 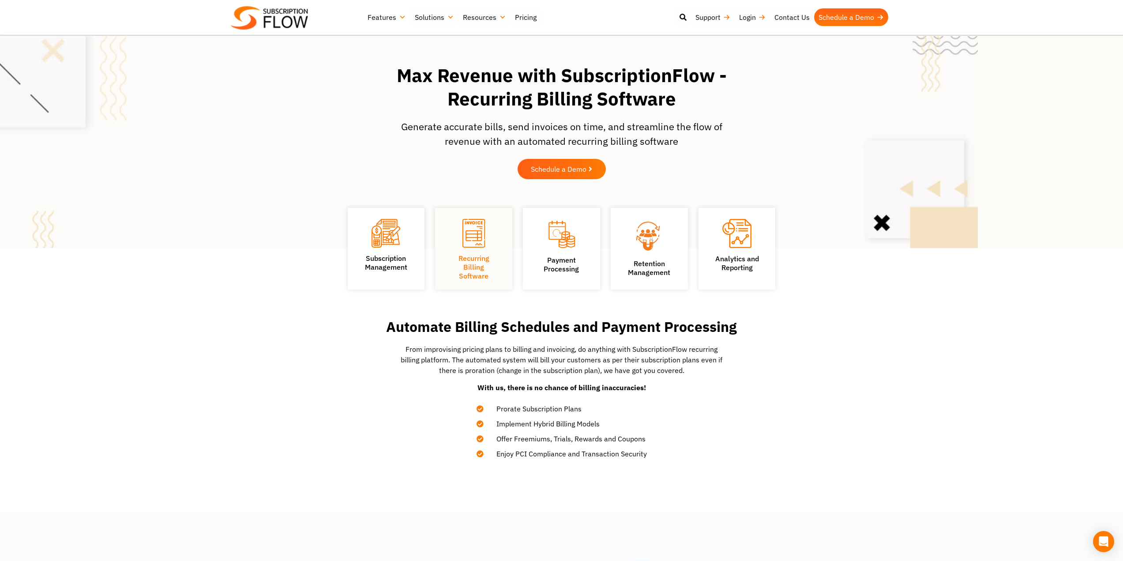 I want to click on img: Retention Management icon, so click(x=649, y=236).